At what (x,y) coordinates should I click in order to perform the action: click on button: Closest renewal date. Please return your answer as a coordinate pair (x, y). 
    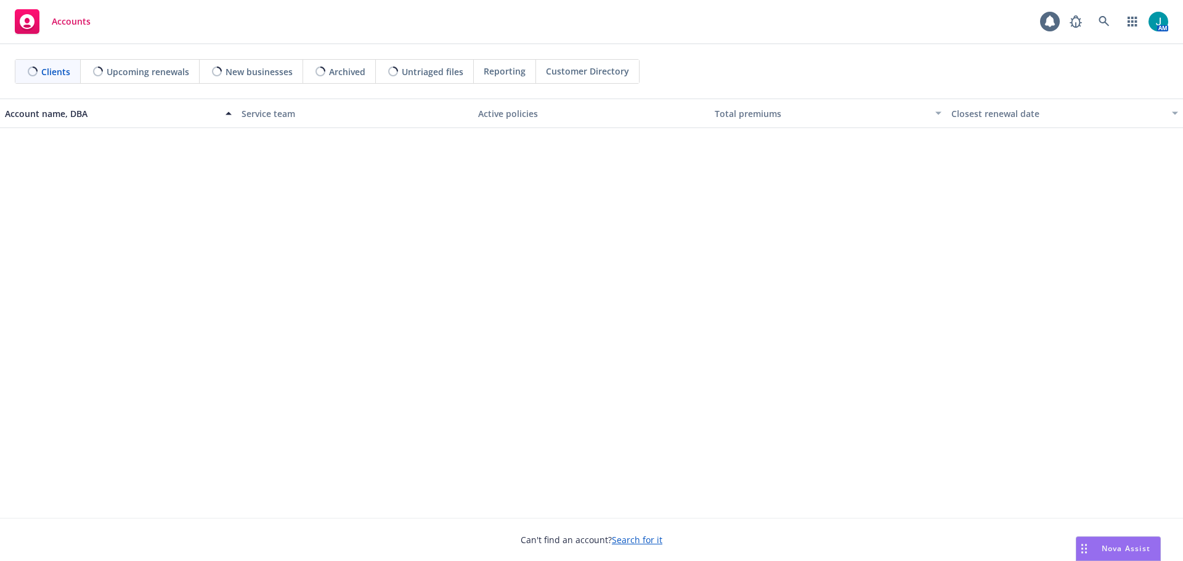
    Looking at the image, I should click on (1065, 113).